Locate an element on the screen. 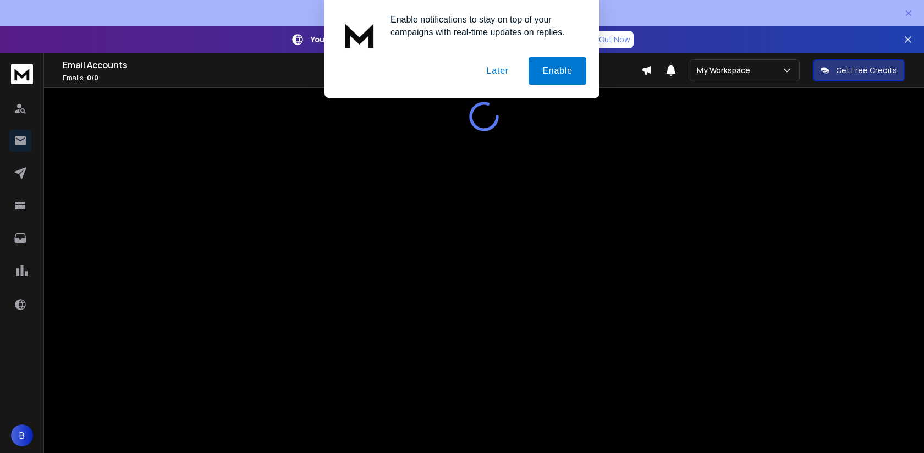 The width and height of the screenshot is (924, 453). button: Enable is located at coordinates (557, 71).